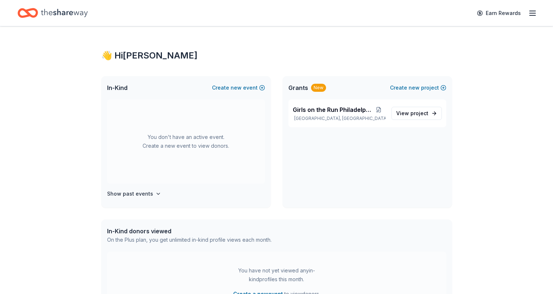  Describe the element at coordinates (418, 88) in the screenshot. I see `button: Createnewproject` at that location.